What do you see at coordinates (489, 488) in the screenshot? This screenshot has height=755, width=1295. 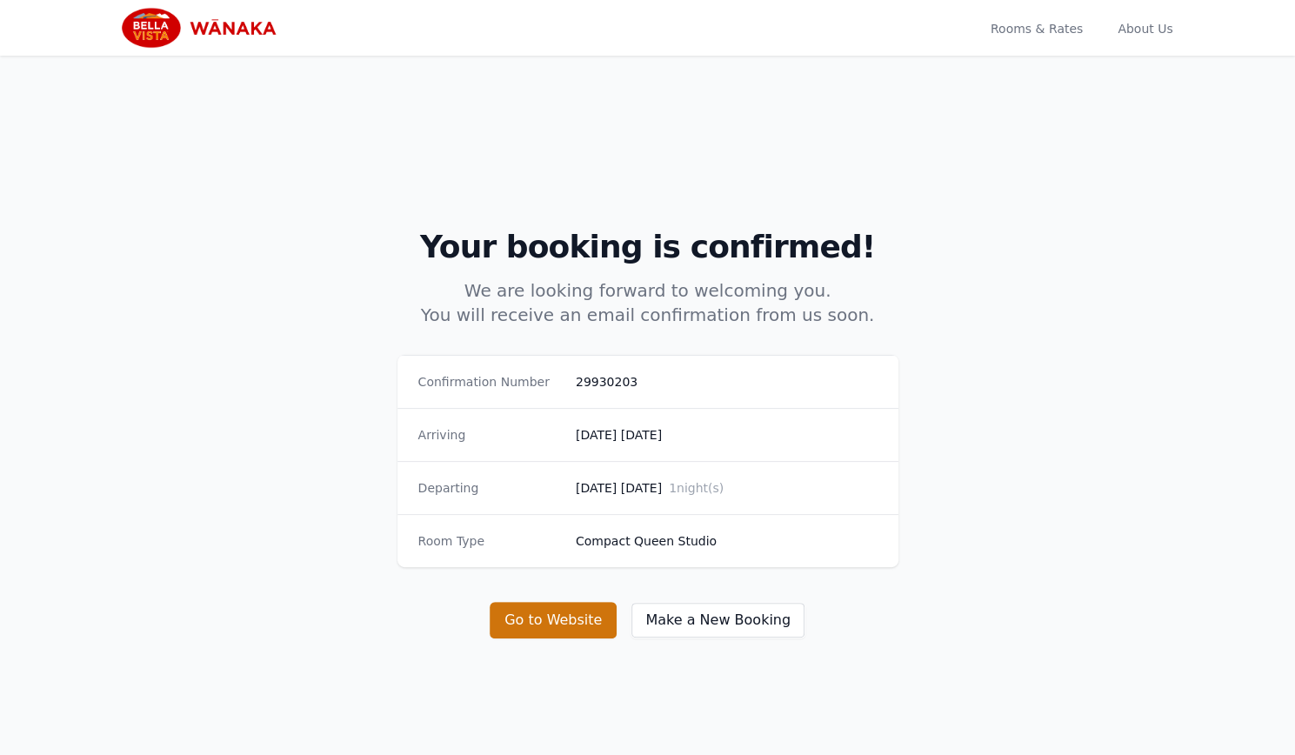 I see `dt: Departing` at bounding box center [489, 488].